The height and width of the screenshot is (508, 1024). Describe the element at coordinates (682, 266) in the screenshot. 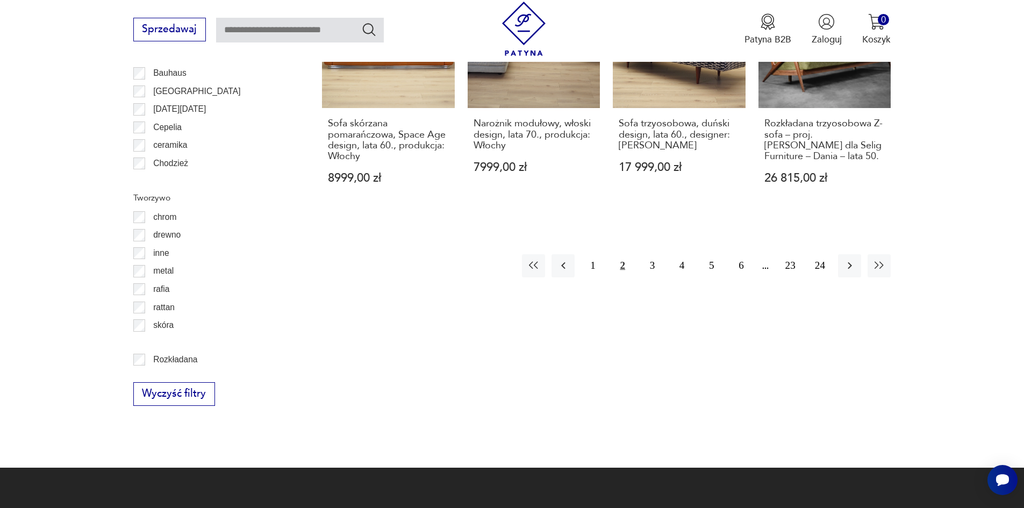

I see `button: 4` at that location.